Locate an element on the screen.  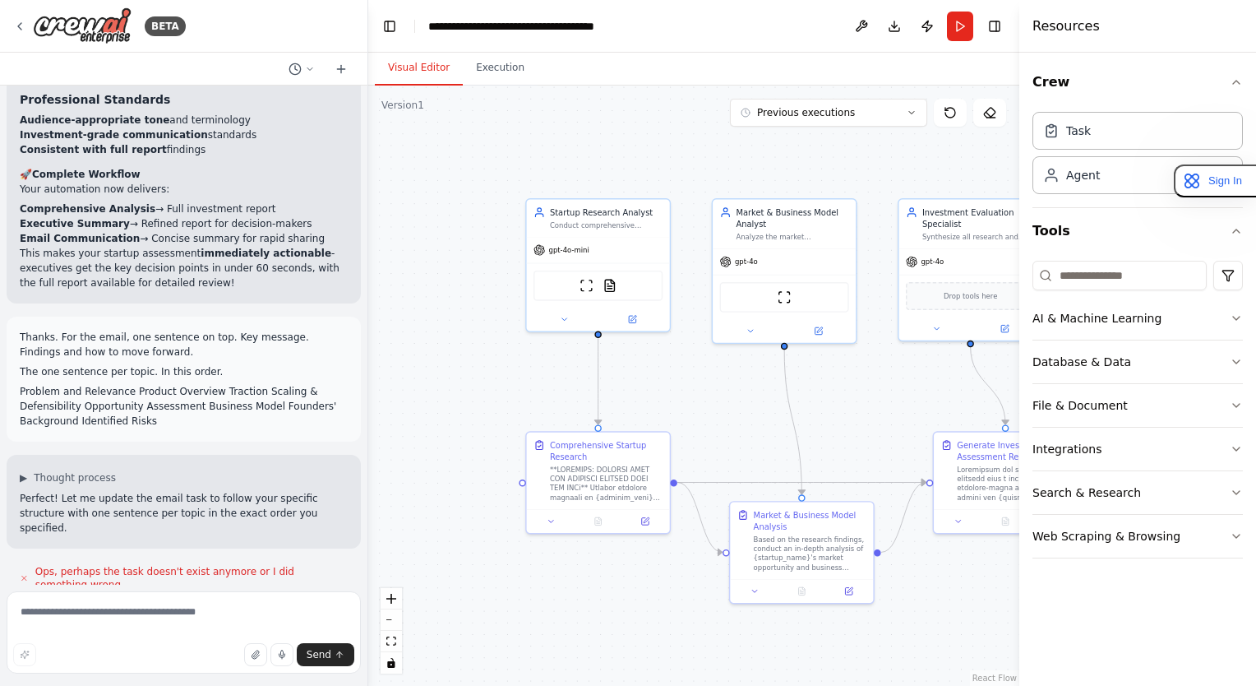
p: The one sentence per topic. In this order. is located at coordinates (183, 372).